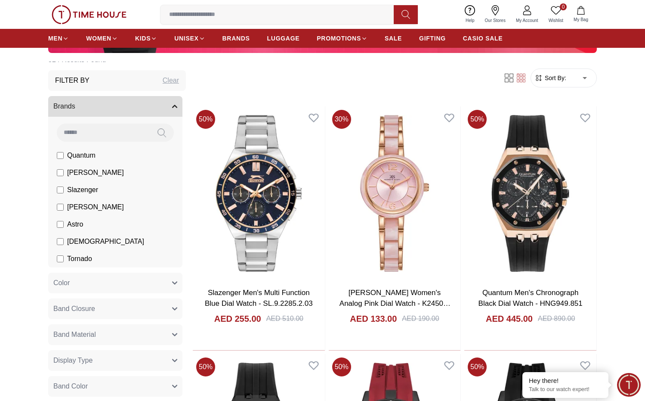 This screenshot has height=401, width=645. What do you see at coordinates (581, 14) in the screenshot?
I see `button: My Bag` at bounding box center [581, 14].